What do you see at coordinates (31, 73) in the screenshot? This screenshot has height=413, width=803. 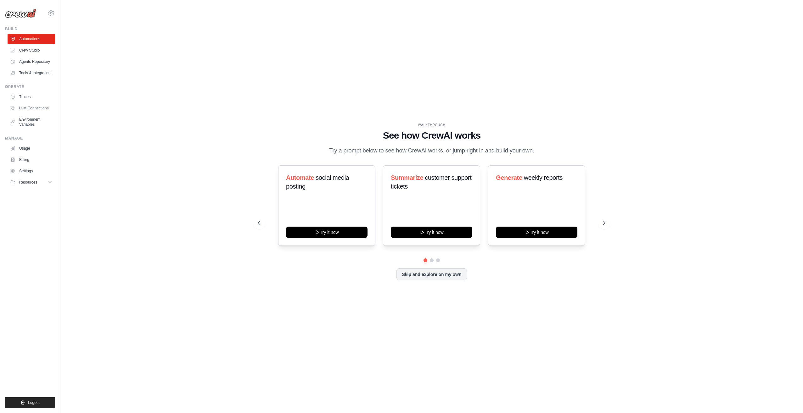 I see `a: Tools & Integrations` at bounding box center [31, 73].